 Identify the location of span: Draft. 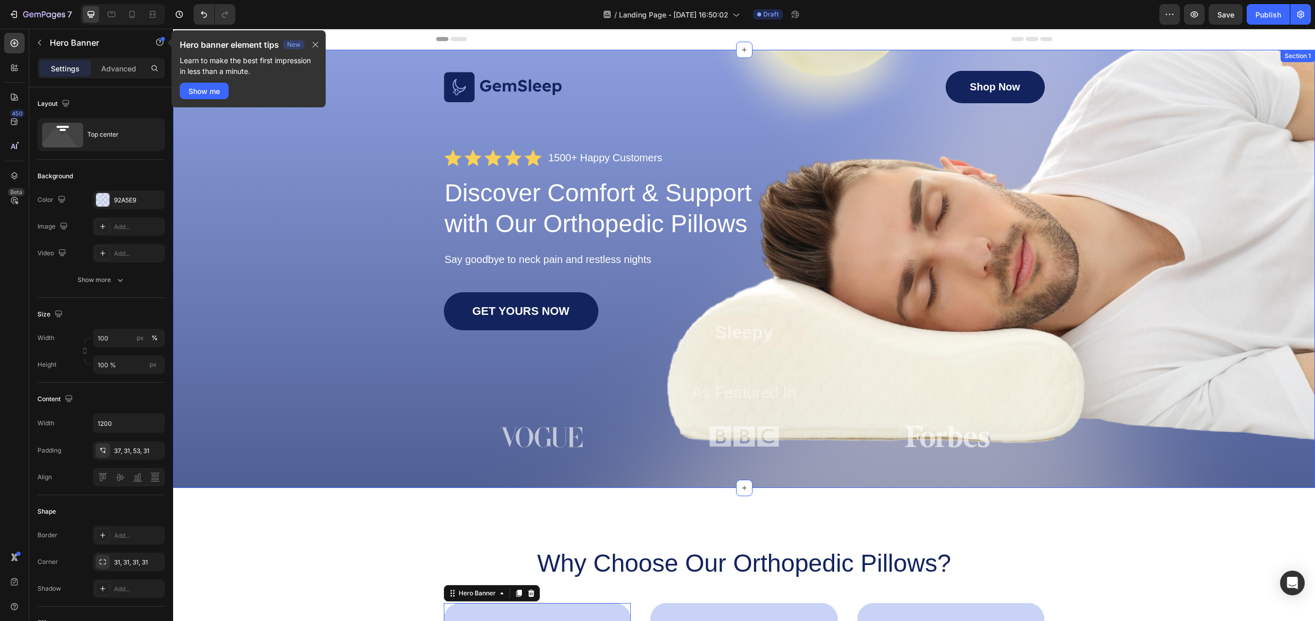
(771, 14).